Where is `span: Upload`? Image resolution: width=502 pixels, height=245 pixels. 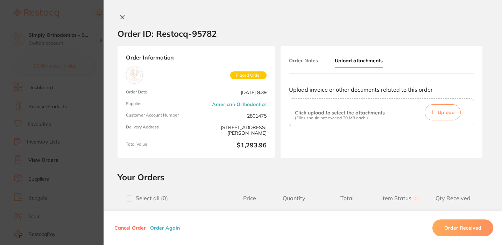
span: Upload is located at coordinates (446, 112).